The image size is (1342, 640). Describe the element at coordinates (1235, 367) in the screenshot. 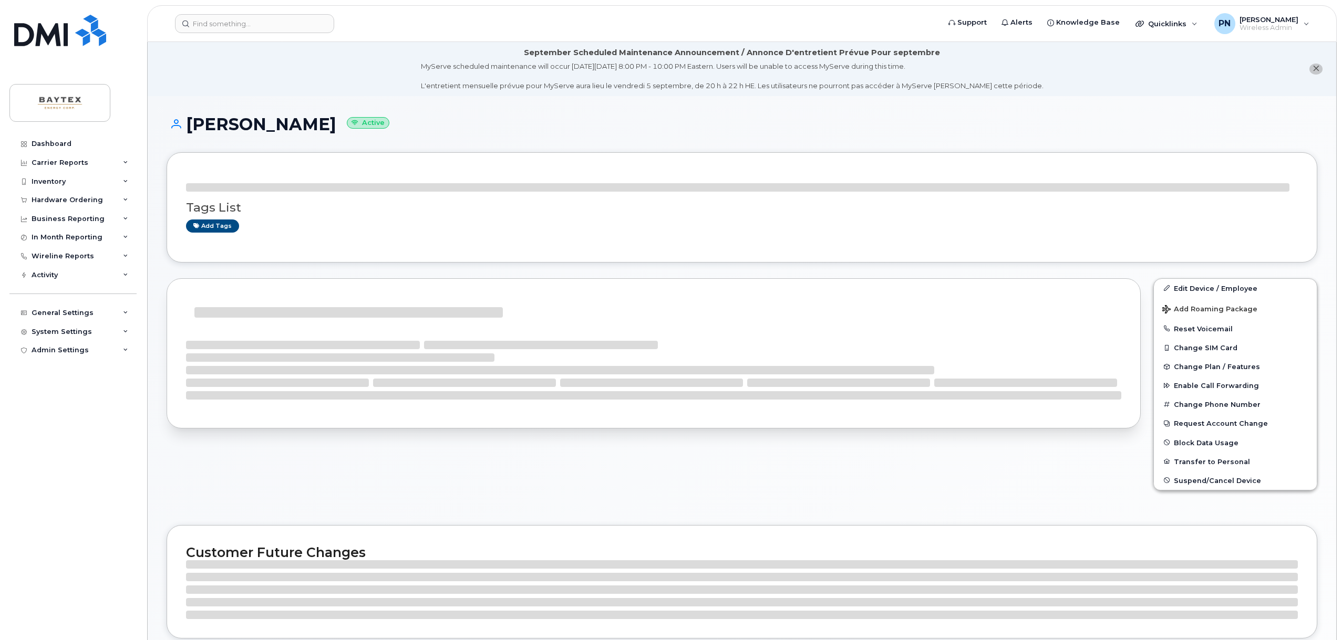

I see `button: Change Plan / Features` at that location.